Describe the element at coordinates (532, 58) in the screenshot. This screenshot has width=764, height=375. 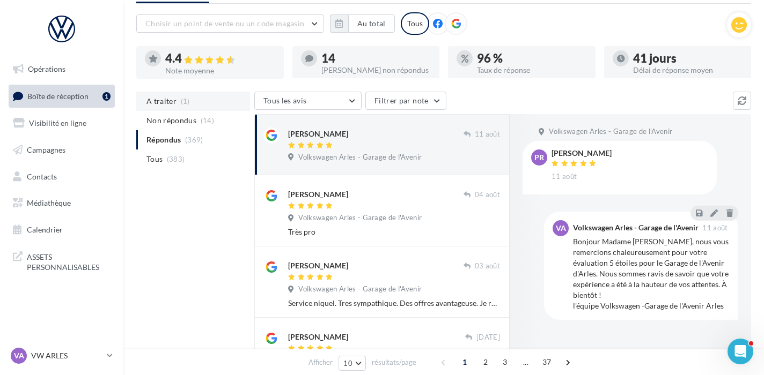
I see `div: 96 %` at that location.